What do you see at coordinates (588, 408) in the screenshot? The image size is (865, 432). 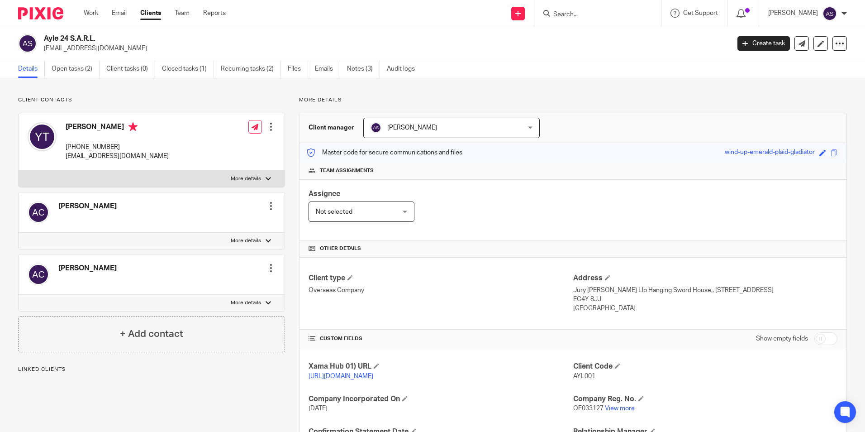 I see `span: OE033127` at bounding box center [588, 408].